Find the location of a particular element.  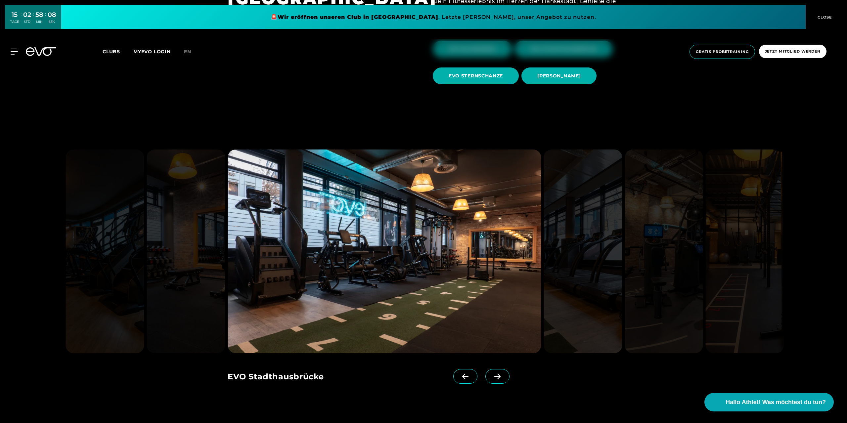

span: Hallo Athlet! Was möchtest du tun? is located at coordinates (776, 402).